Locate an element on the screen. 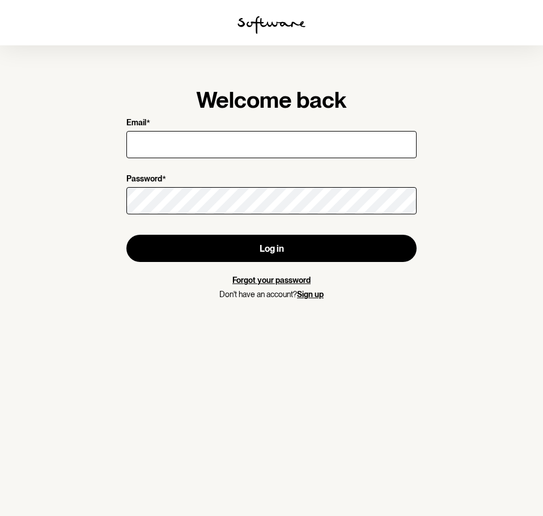 The width and height of the screenshot is (543, 516). button: Log in is located at coordinates (272, 248).